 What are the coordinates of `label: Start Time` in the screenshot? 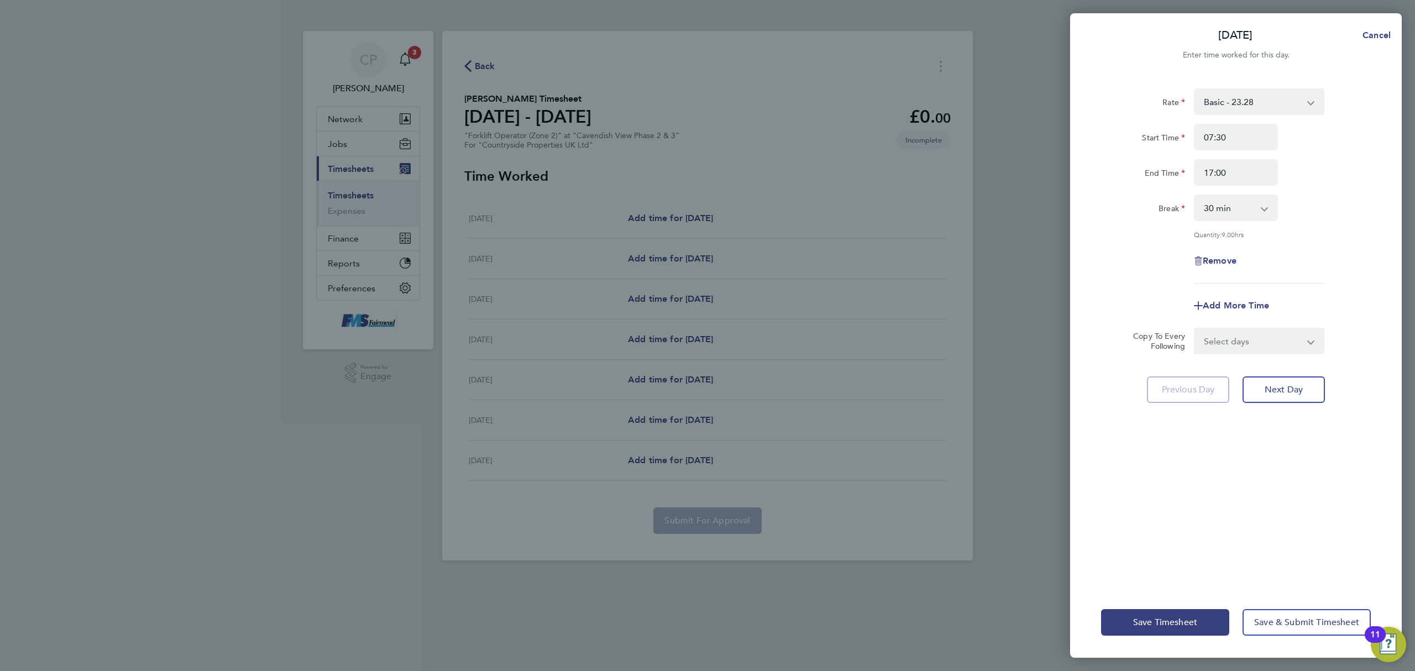 It's located at (1163, 139).